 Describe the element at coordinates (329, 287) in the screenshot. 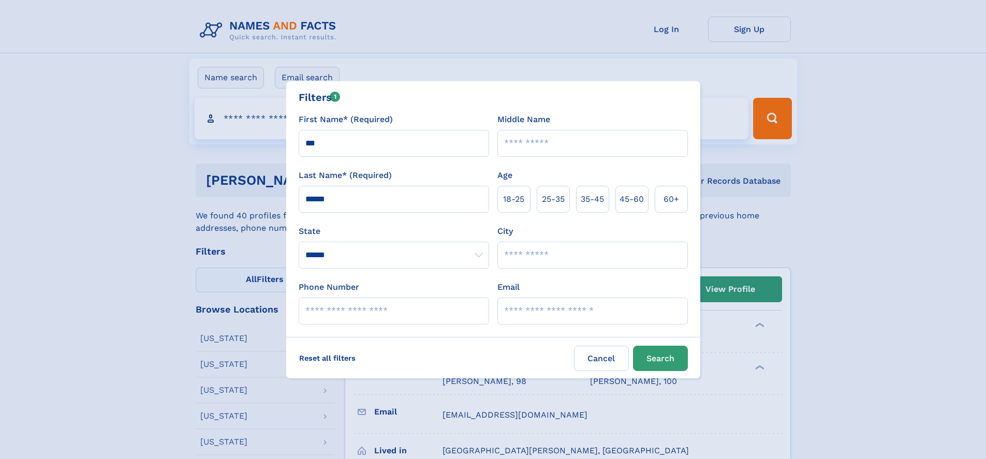

I see `label: Phone Number` at that location.